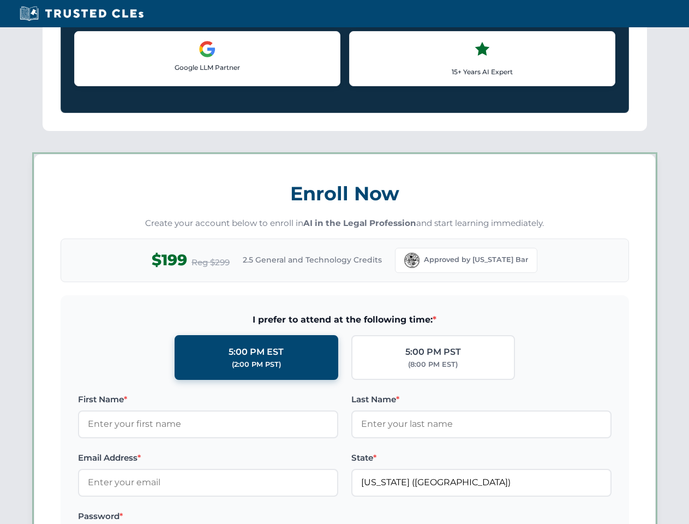 Image resolution: width=689 pixels, height=524 pixels. I want to click on label: Last Name, so click(481, 399).